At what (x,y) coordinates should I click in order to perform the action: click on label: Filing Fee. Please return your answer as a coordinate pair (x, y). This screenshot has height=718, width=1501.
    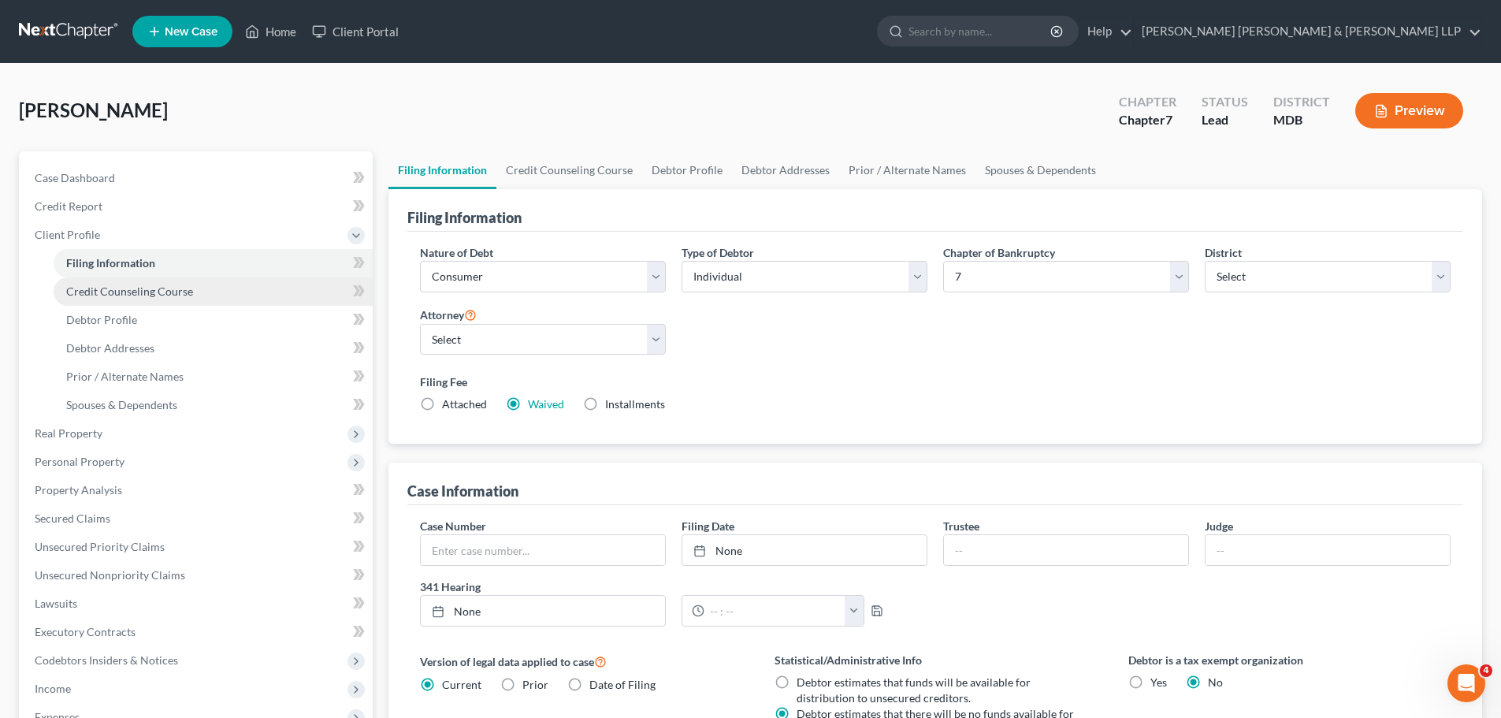
    Looking at the image, I should click on (935, 381).